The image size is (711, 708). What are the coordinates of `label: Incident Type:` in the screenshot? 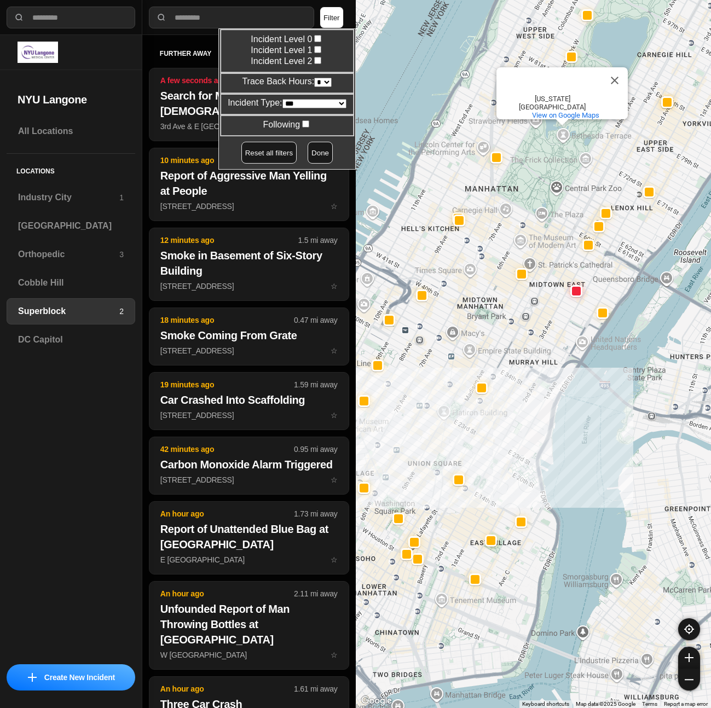 It's located at (287, 102).